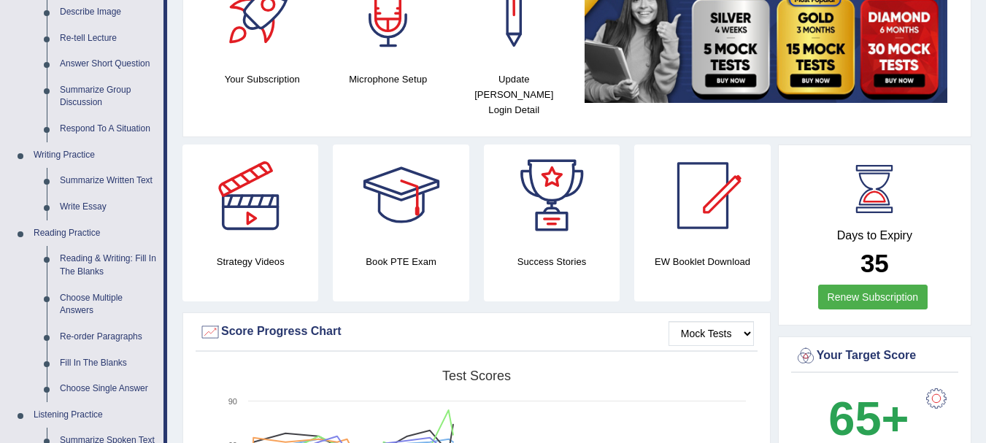  What do you see at coordinates (262, 79) in the screenshot?
I see `h4: Your Subscription` at bounding box center [262, 79].